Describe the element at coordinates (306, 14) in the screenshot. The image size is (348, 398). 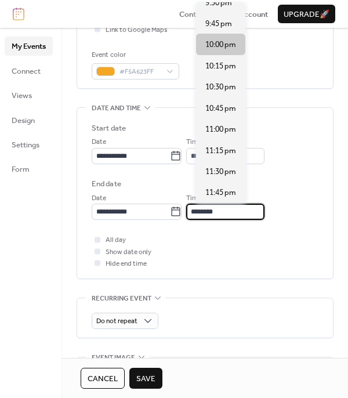
I see `button: Upgrade🚀` at that location.